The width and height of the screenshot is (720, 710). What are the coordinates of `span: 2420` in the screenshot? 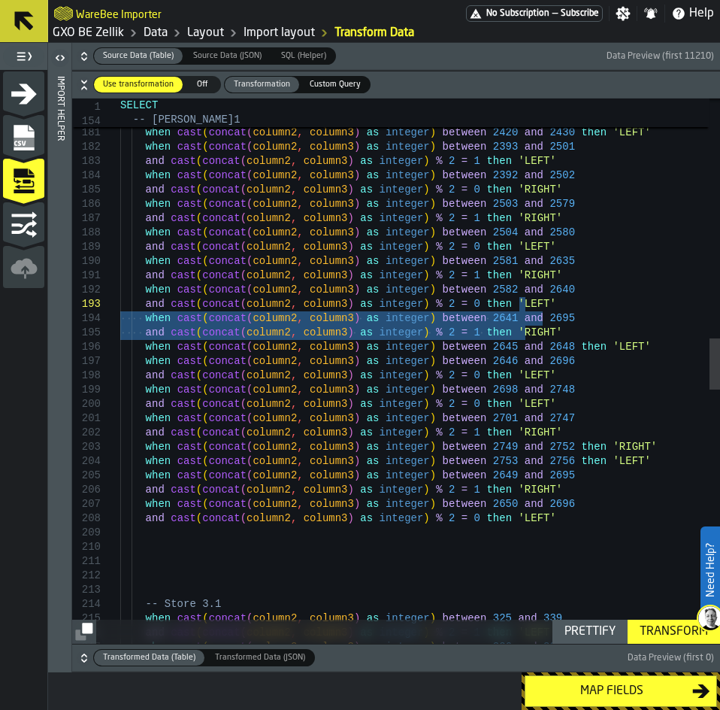 It's located at (506, 132).